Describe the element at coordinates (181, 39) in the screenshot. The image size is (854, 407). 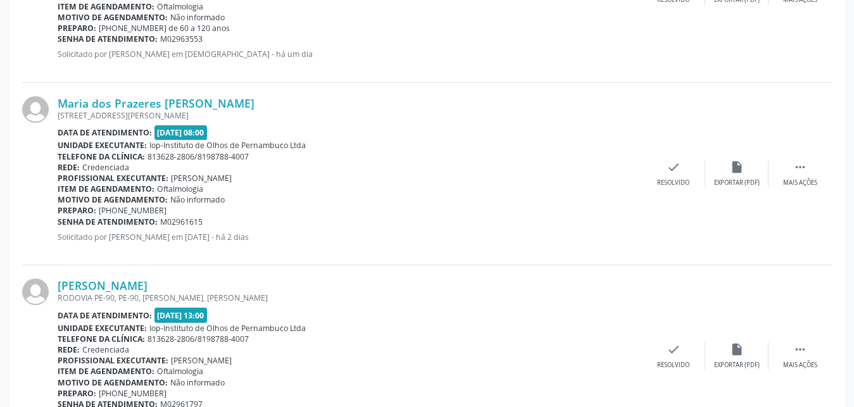
I see `span: M02963553` at that location.